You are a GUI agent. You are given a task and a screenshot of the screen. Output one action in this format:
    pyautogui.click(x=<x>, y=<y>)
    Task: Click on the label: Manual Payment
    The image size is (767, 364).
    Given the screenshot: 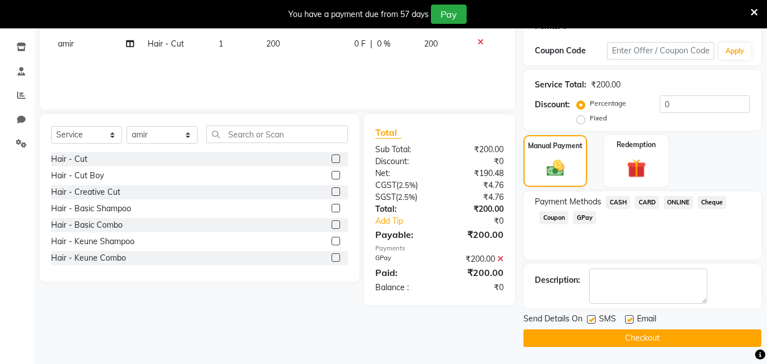 What is the action you would take?
    pyautogui.click(x=555, y=146)
    